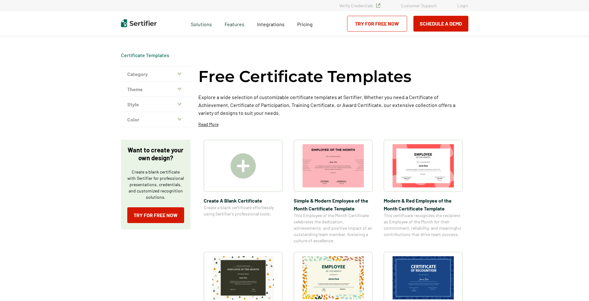 This screenshot has height=301, width=589. I want to click on img: Sertifier | Digital Credentialing Platform, so click(139, 23).